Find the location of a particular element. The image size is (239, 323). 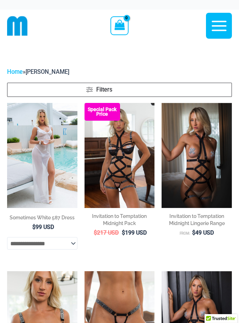

img: Invitation to Temptation Midnight 1037 Bra 6037 Thong 1954 Bodysuit 02 is located at coordinates (120, 155).